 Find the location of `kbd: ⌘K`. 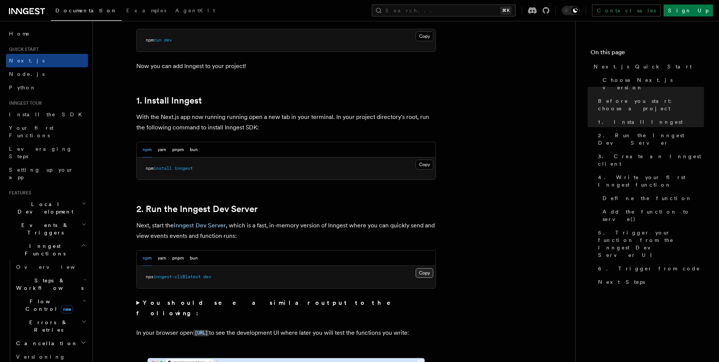

kbd: ⌘K is located at coordinates (506, 10).